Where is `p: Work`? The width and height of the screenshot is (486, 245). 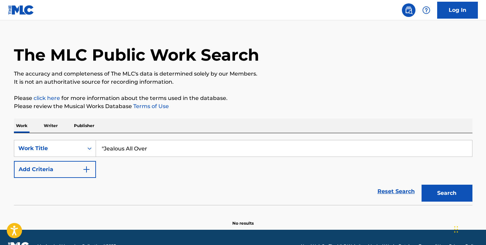 p: Work is located at coordinates (22, 126).